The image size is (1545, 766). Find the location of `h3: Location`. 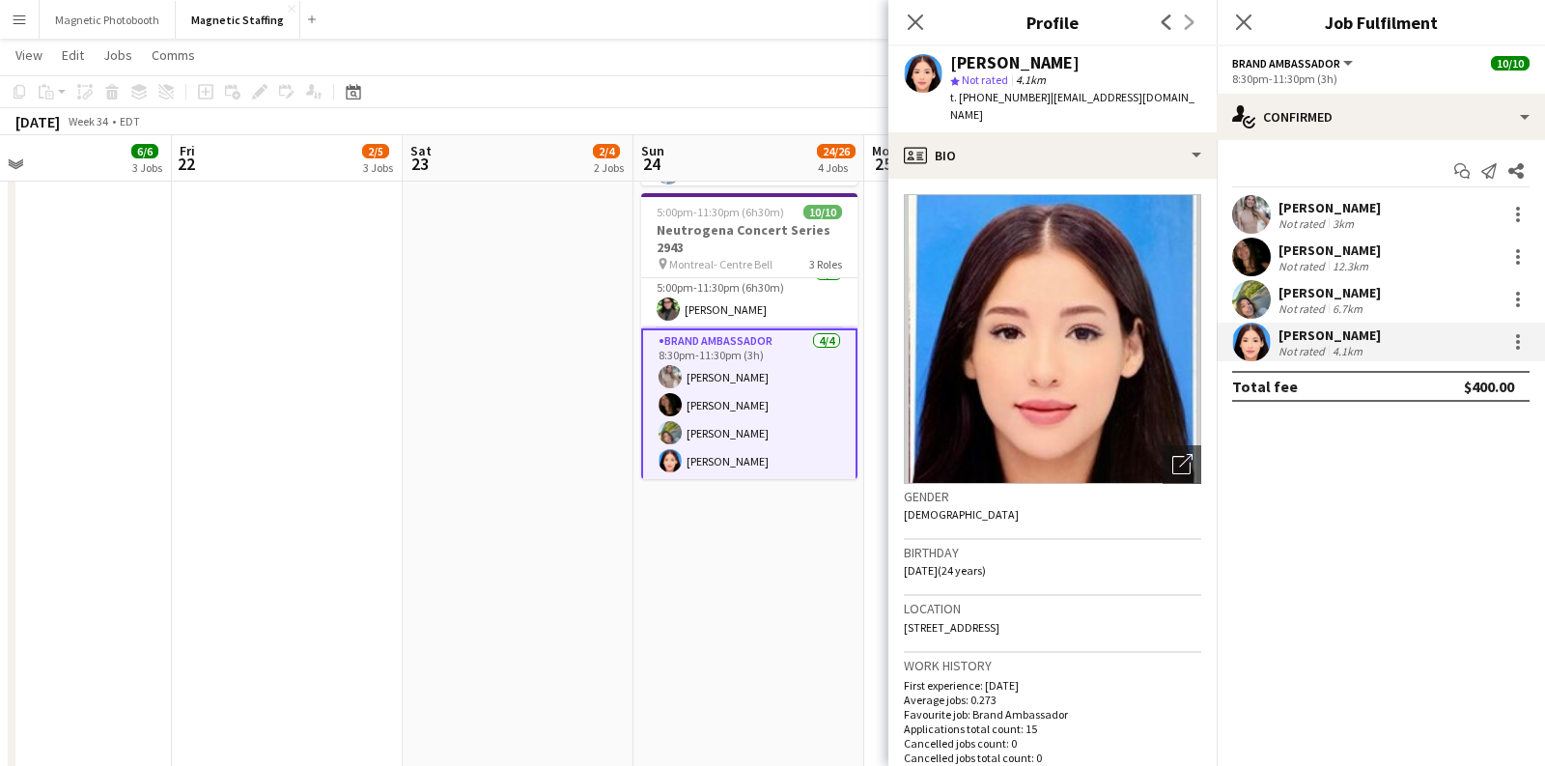

h3: Location is located at coordinates (1053, 608).